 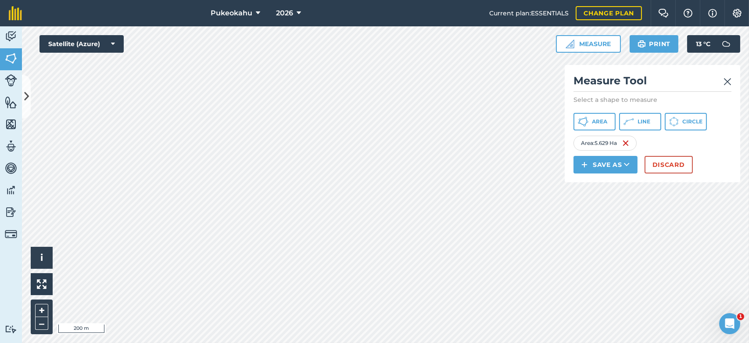 I want to click on img: Ruler icon, so click(x=570, y=44).